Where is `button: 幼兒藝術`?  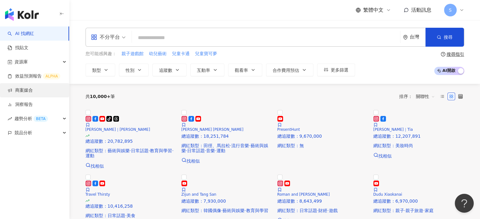 button: 幼兒藝術 is located at coordinates (158, 54).